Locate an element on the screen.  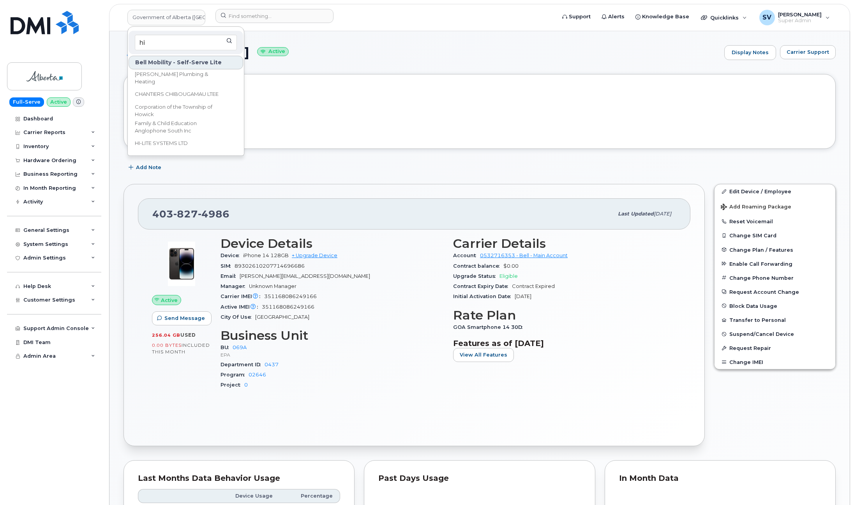
button: Enable Call Forwarding is located at coordinates (775, 264).